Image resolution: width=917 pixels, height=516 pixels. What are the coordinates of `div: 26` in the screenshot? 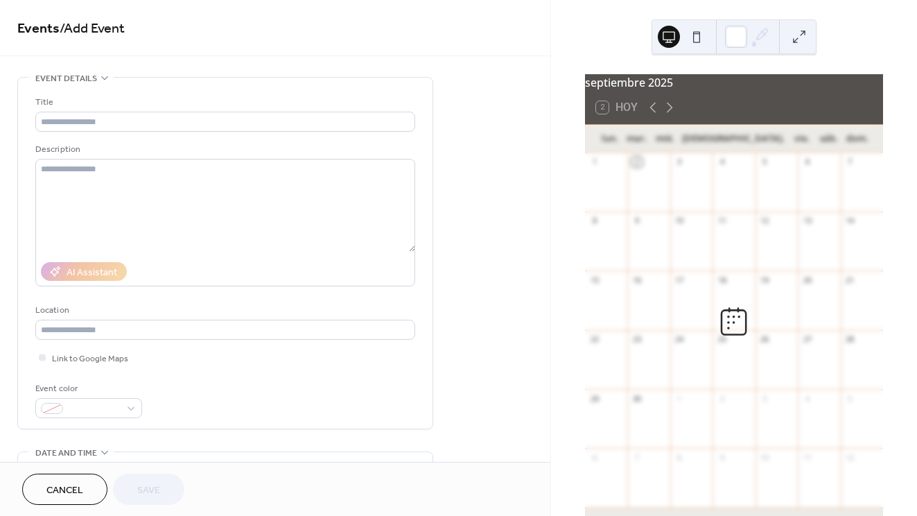 It's located at (765, 339).